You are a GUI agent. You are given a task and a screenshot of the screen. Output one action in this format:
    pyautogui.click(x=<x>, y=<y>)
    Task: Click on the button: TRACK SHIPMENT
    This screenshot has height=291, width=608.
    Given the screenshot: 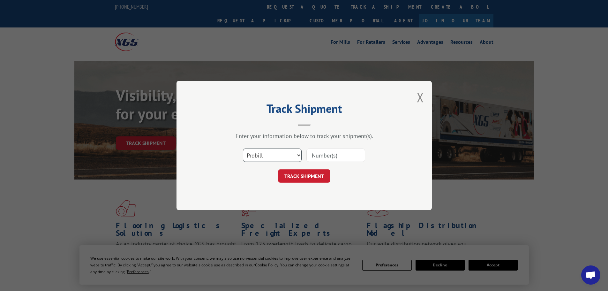 What is the action you would take?
    pyautogui.click(x=304, y=176)
    